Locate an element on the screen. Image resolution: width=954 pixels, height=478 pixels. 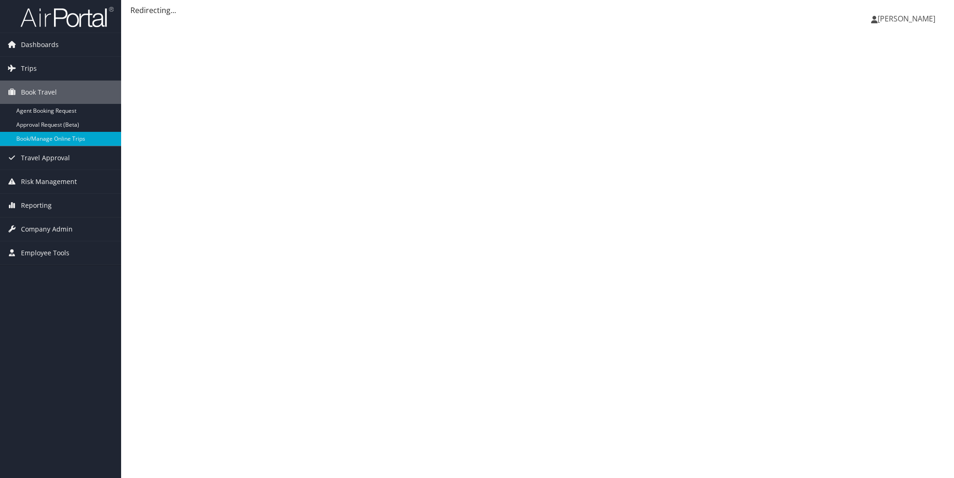
div: Redirecting... is located at coordinates (537, 10).